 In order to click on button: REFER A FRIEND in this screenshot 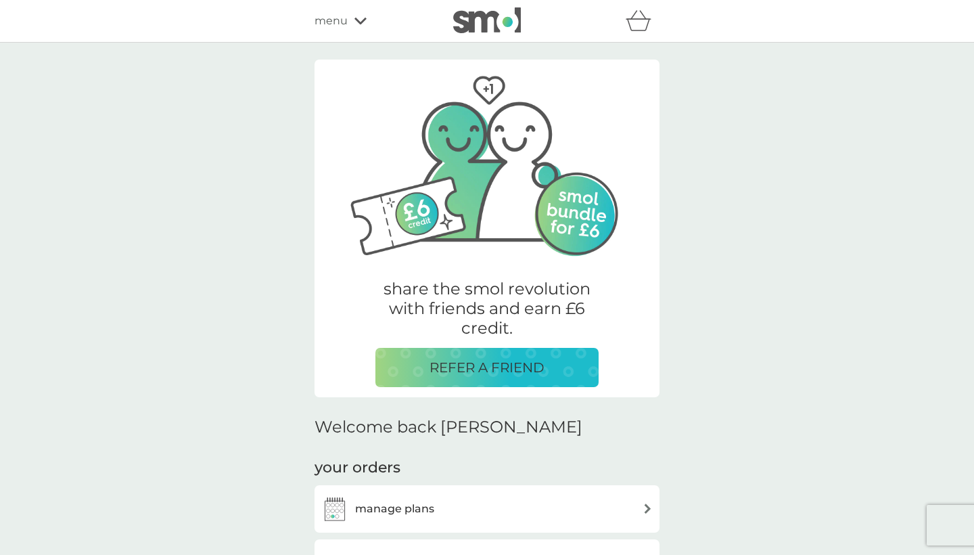, I will do `click(487, 367)`.